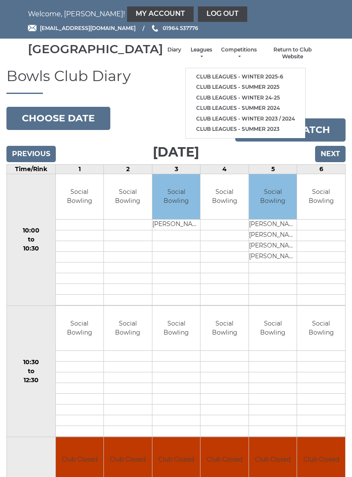 Image resolution: width=352 pixels, height=477 pixels. I want to click on a: Competitions, so click(239, 53).